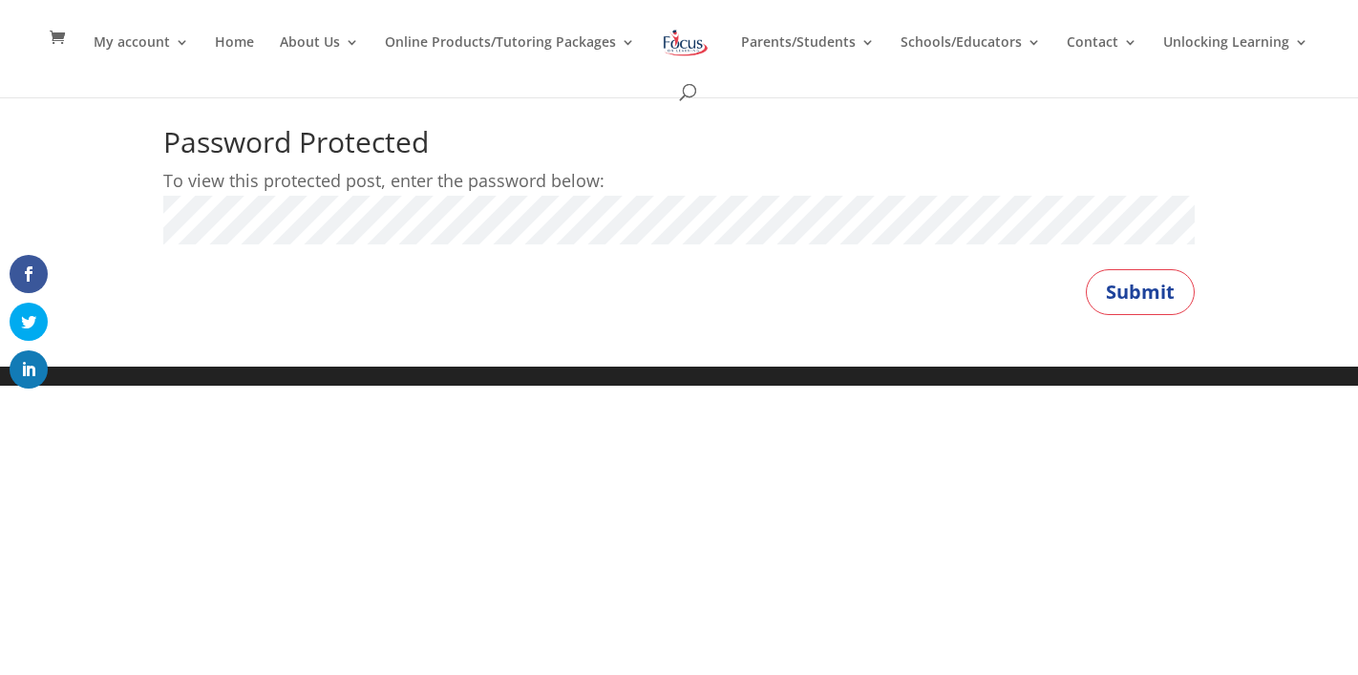 Image resolution: width=1358 pixels, height=675 pixels. I want to click on a: Schools/Educators, so click(971, 57).